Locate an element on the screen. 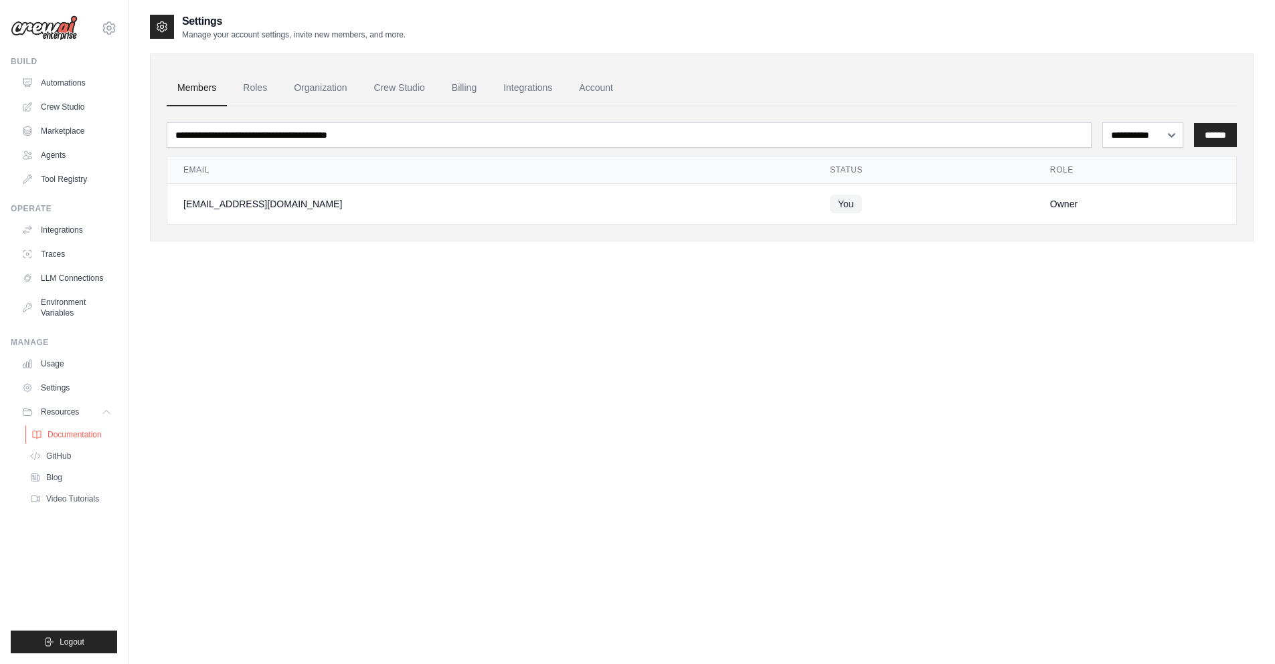 This screenshot has height=664, width=1275. div: Operate is located at coordinates (64, 209).